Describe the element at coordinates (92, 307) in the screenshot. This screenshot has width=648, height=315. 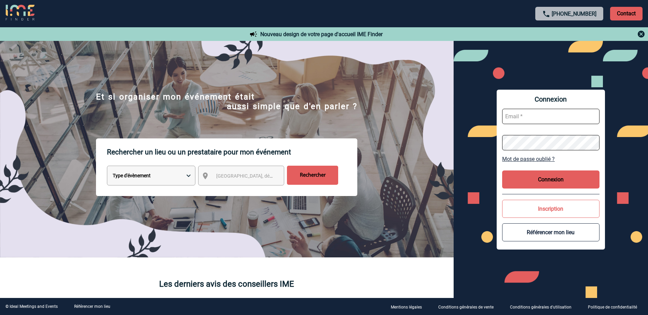
I see `a: Référencer mon lieu` at that location.